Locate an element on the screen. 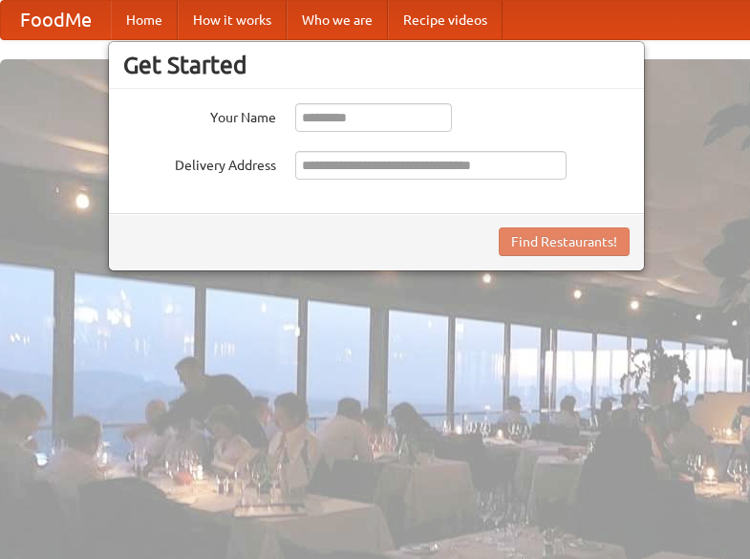 The height and width of the screenshot is (559, 750). a: How it works is located at coordinates (232, 20).